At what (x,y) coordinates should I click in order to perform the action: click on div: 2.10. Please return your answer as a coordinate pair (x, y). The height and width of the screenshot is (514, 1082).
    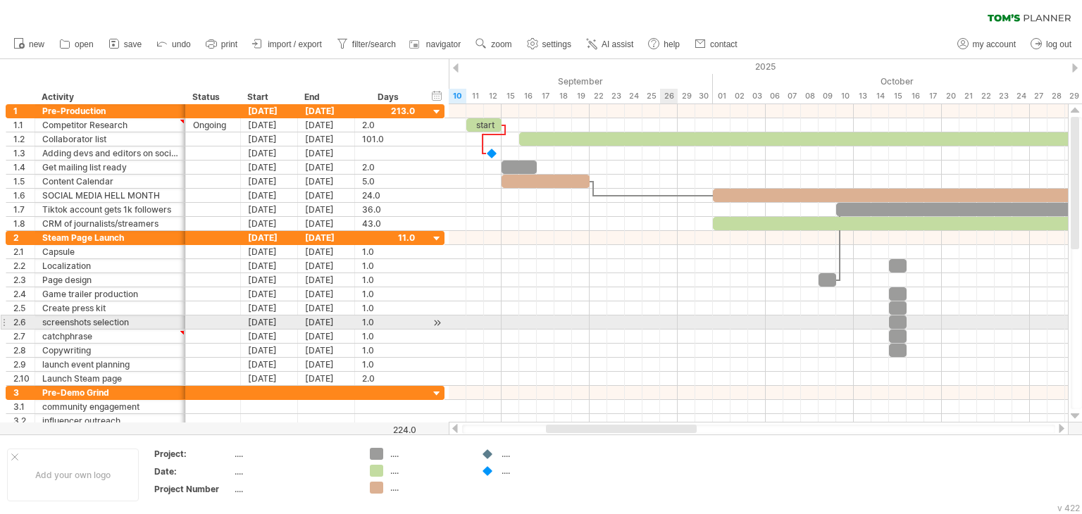
    Looking at the image, I should click on (24, 378).